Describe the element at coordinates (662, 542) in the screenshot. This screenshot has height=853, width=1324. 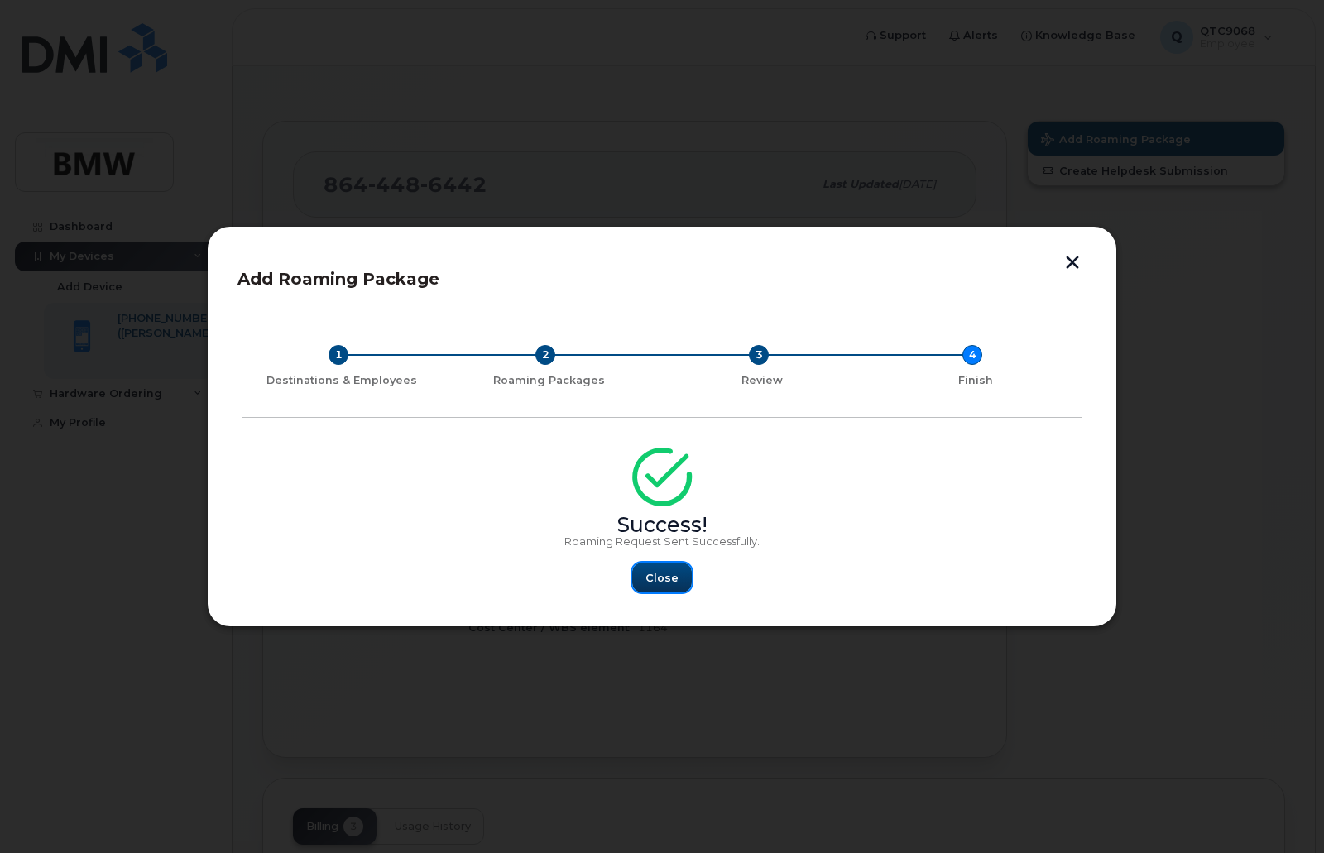
I see `p: Roaming Request Sent Successfully.` at that location.